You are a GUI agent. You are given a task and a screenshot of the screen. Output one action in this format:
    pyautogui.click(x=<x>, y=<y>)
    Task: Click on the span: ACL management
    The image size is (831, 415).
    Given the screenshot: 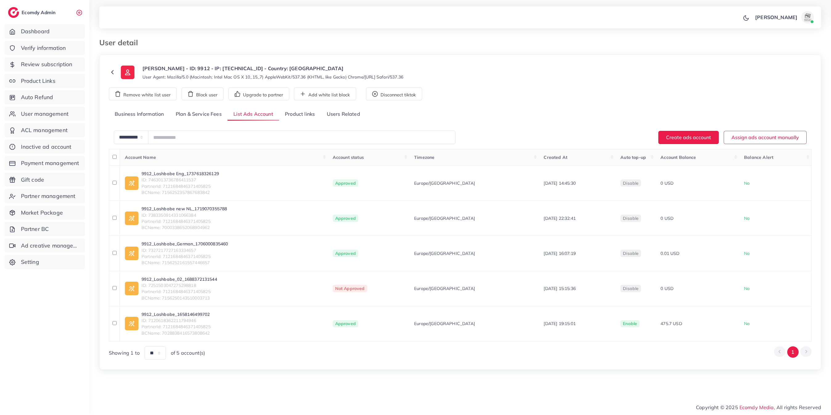 What is the action you would take?
    pyautogui.click(x=44, y=130)
    